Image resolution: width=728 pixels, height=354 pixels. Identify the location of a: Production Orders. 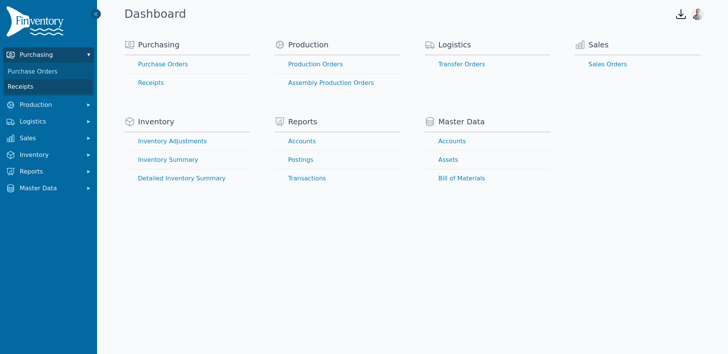
(337, 64).